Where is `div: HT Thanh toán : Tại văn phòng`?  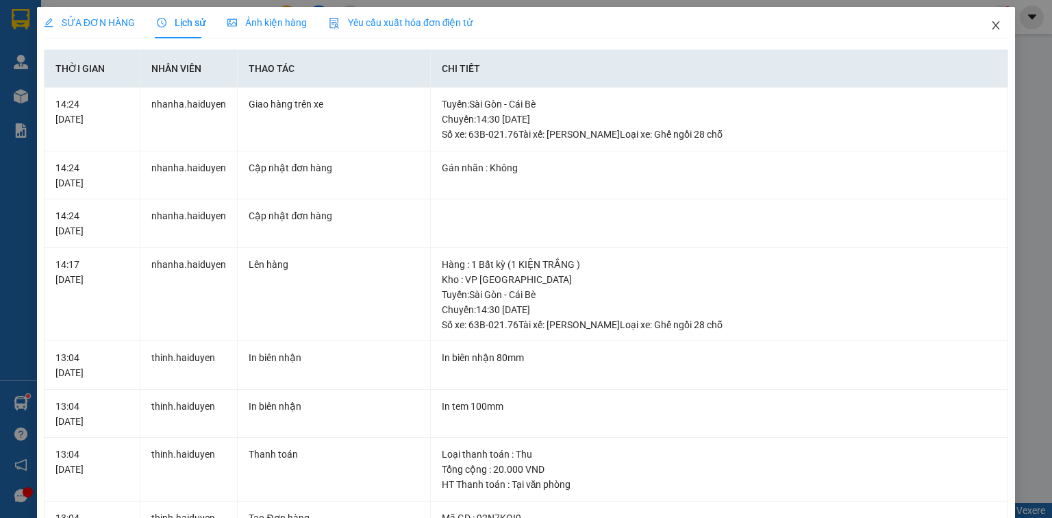 div: HT Thanh toán : Tại văn phòng is located at coordinates (719, 484).